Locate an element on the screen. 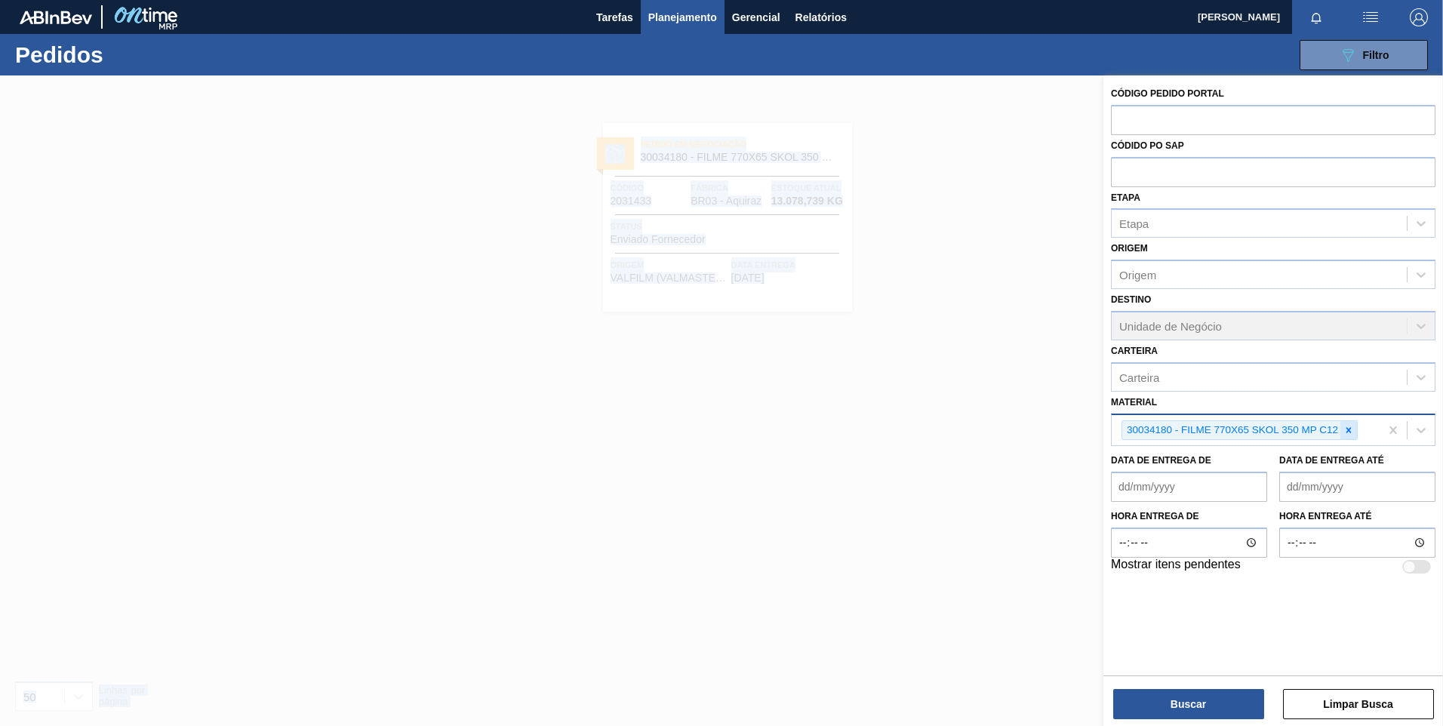 This screenshot has height=726, width=1443. label: Hora entrega de is located at coordinates (1189, 516).